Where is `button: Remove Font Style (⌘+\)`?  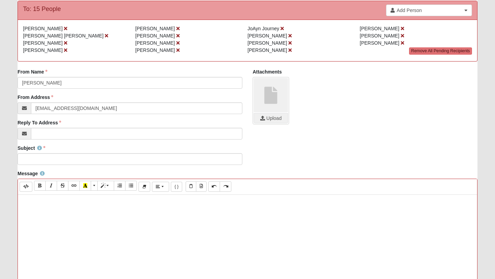 button: Remove Font Style (⌘+\) is located at coordinates (144, 187).